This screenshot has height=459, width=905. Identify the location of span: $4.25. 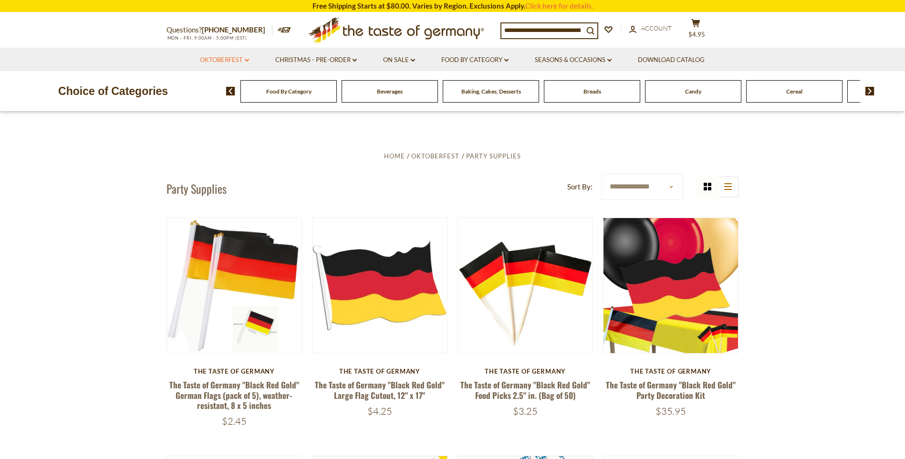
(380, 411).